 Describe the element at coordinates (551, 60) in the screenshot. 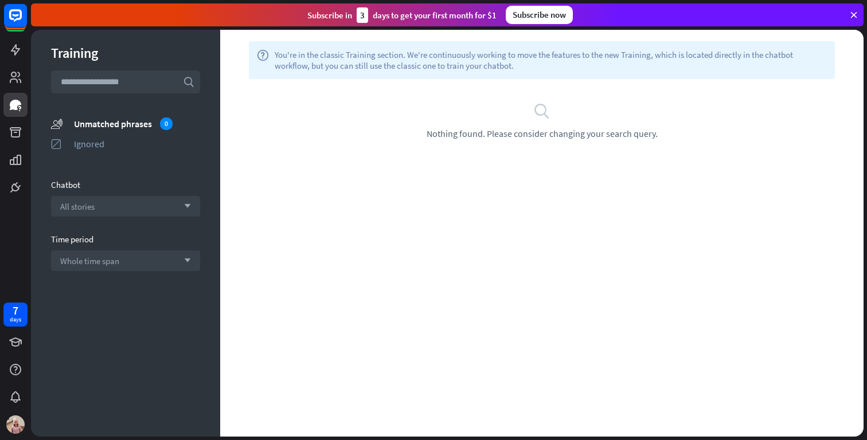

I see `span: You're in the classic Training section. We're continuously working to move the features to the ne...` at that location.